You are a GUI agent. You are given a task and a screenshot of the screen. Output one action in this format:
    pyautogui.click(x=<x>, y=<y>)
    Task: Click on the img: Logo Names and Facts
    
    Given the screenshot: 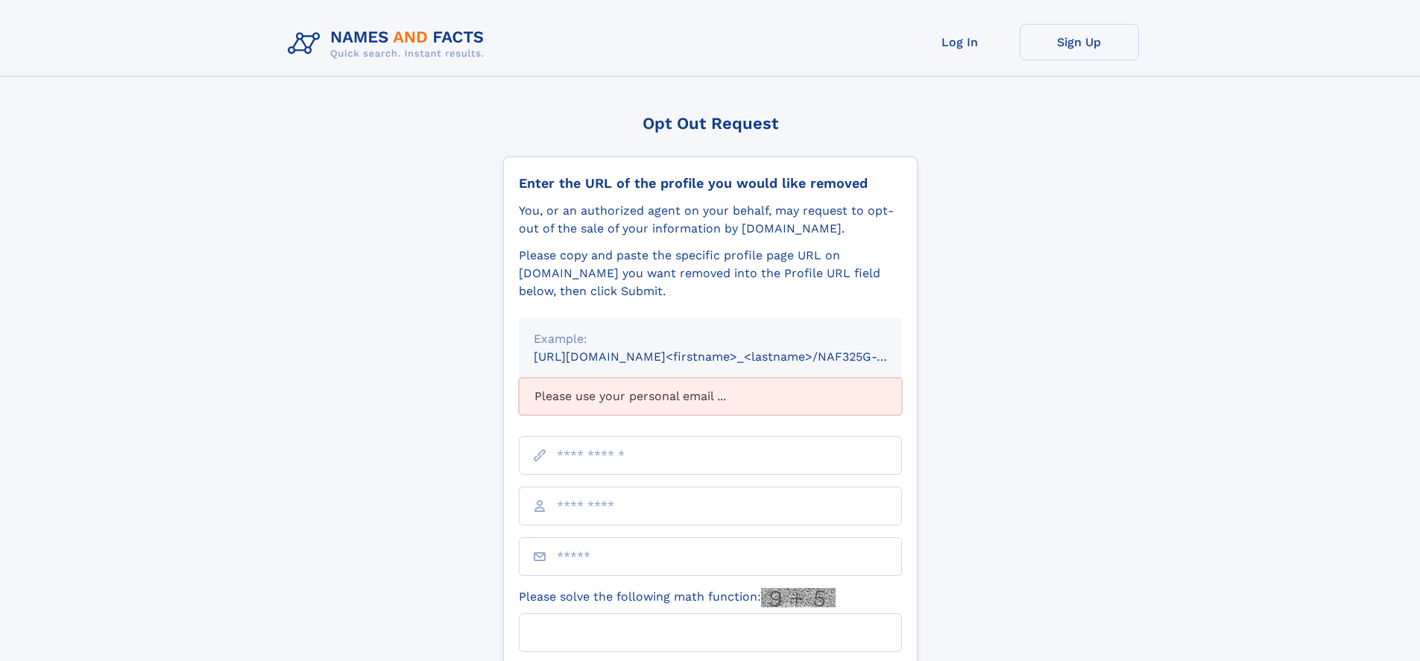 What is the action you would take?
    pyautogui.click(x=389, y=44)
    